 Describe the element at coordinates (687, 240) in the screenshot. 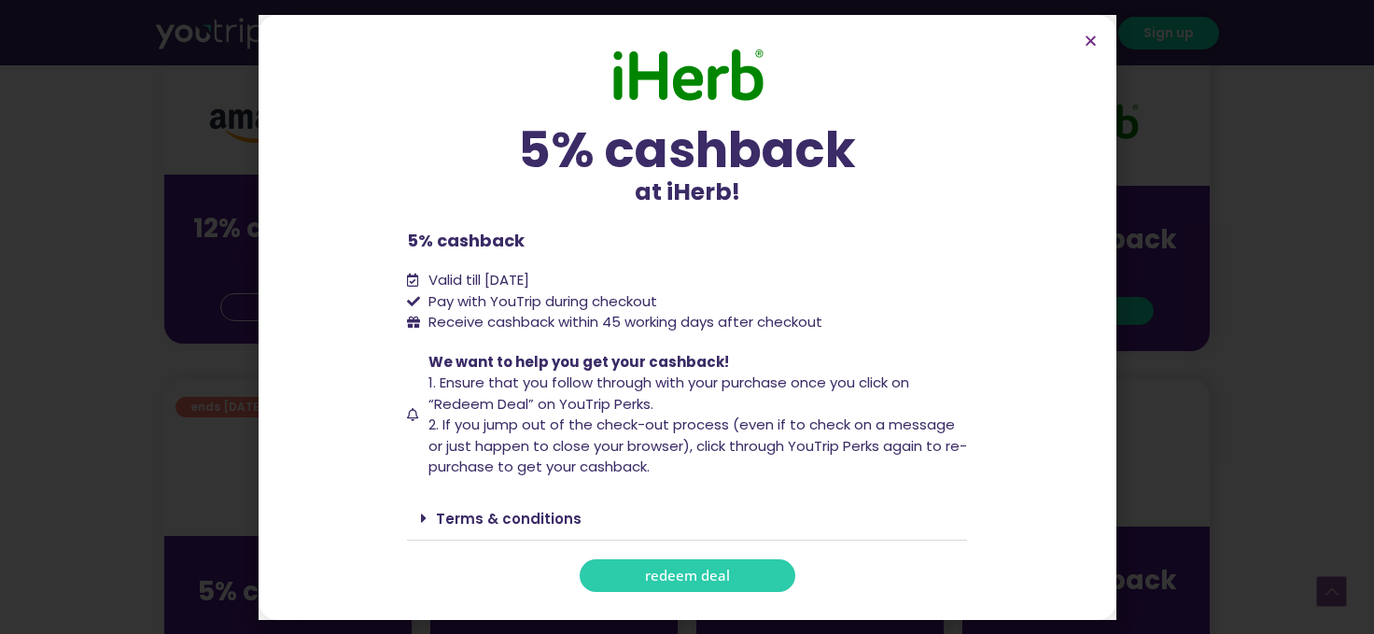

I see `p: 5% cashback` at that location.